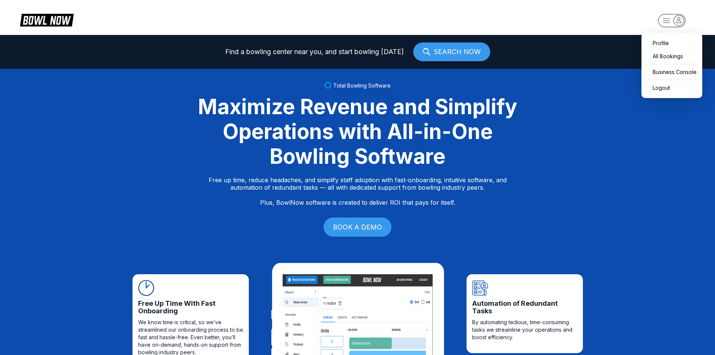  I want to click on div: Business Console, so click(672, 72).